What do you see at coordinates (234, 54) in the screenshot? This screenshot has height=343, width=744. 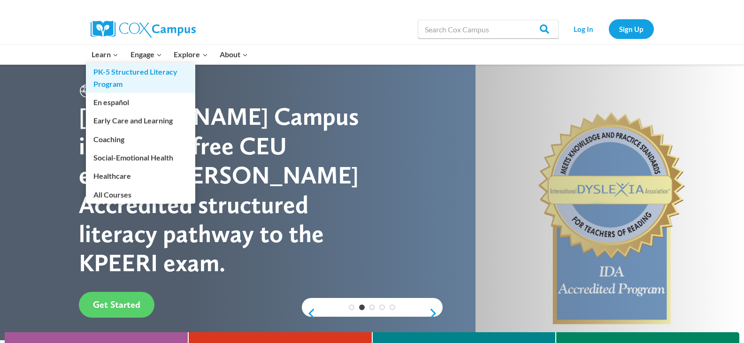 I see `button: Child menu of About` at bounding box center [234, 54].